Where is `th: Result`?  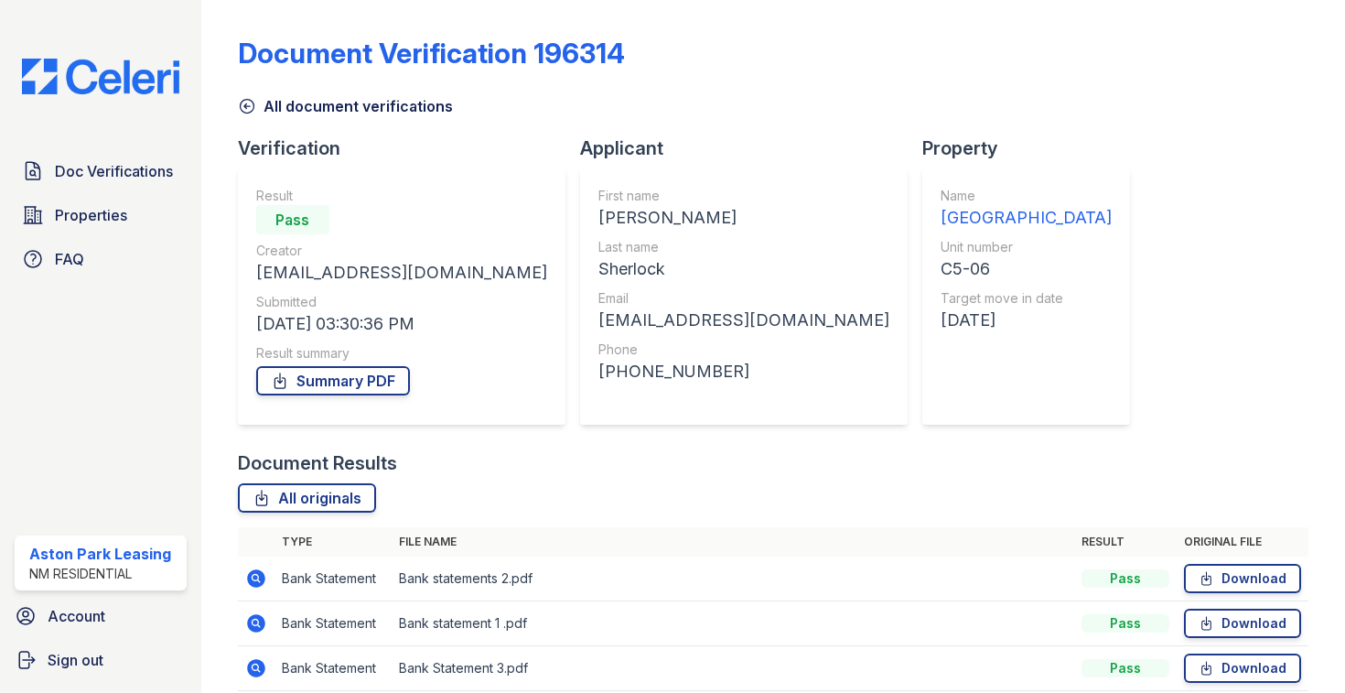
th: Result is located at coordinates (1125, 542).